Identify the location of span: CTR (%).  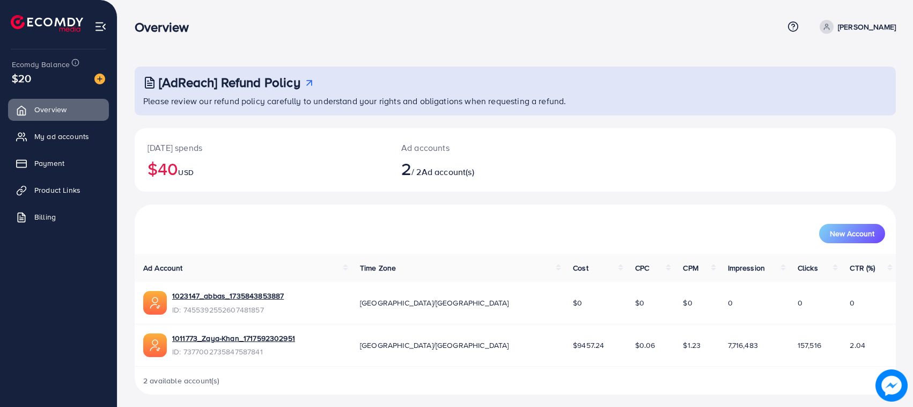
(862, 268).